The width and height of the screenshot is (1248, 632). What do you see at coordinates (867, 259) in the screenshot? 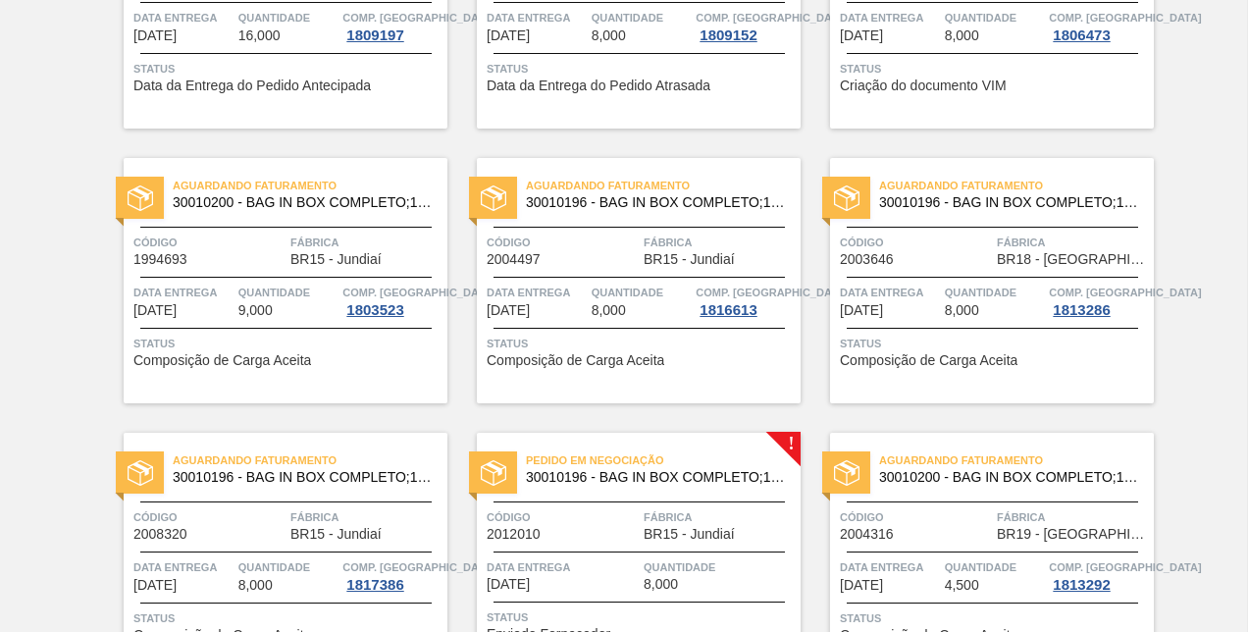
I see `span: 2003646` at bounding box center [867, 259].